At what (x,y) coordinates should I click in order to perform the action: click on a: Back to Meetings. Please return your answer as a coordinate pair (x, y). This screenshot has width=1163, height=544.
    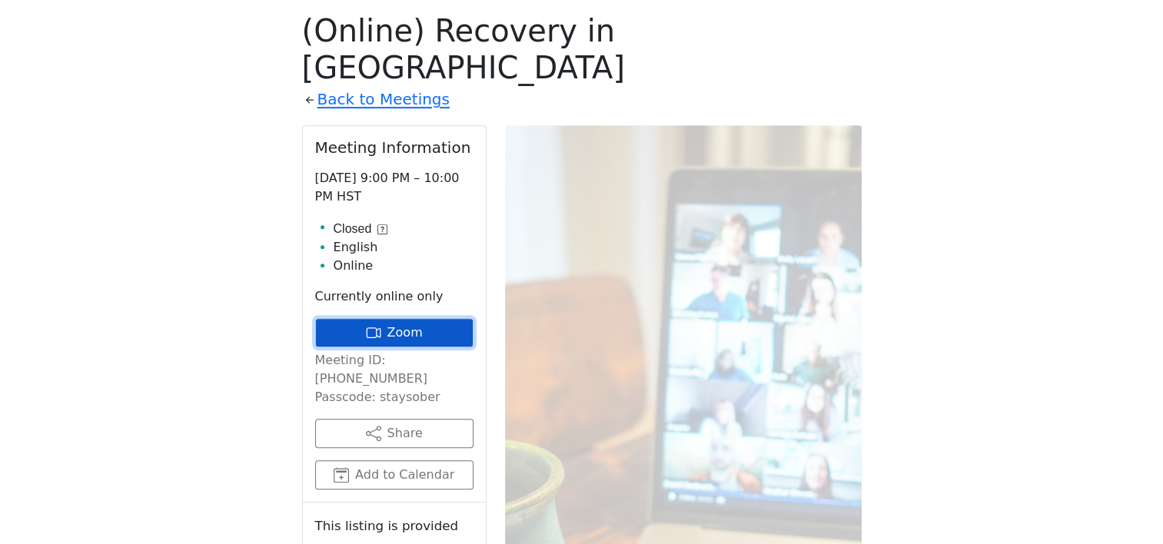
    Looking at the image, I should click on (383, 99).